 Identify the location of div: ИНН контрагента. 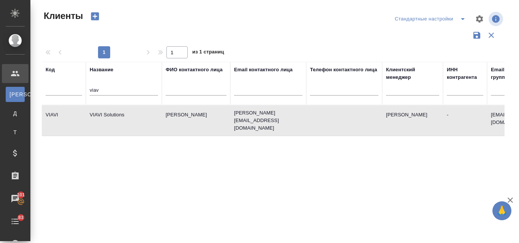
(465, 74).